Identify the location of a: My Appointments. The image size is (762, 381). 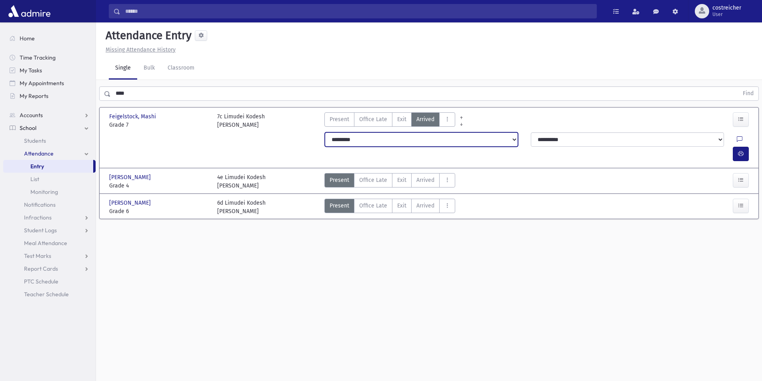
(49, 83).